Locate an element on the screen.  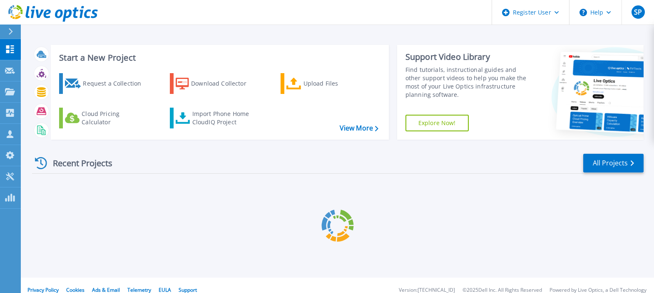
a: View More is located at coordinates (359, 128).